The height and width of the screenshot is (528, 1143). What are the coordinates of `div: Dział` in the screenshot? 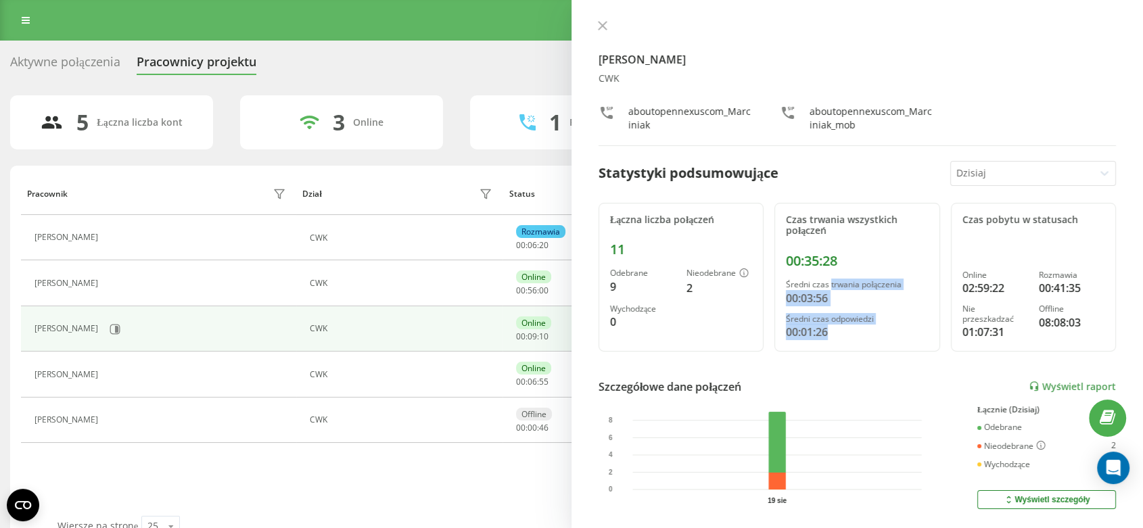 It's located at (312, 194).